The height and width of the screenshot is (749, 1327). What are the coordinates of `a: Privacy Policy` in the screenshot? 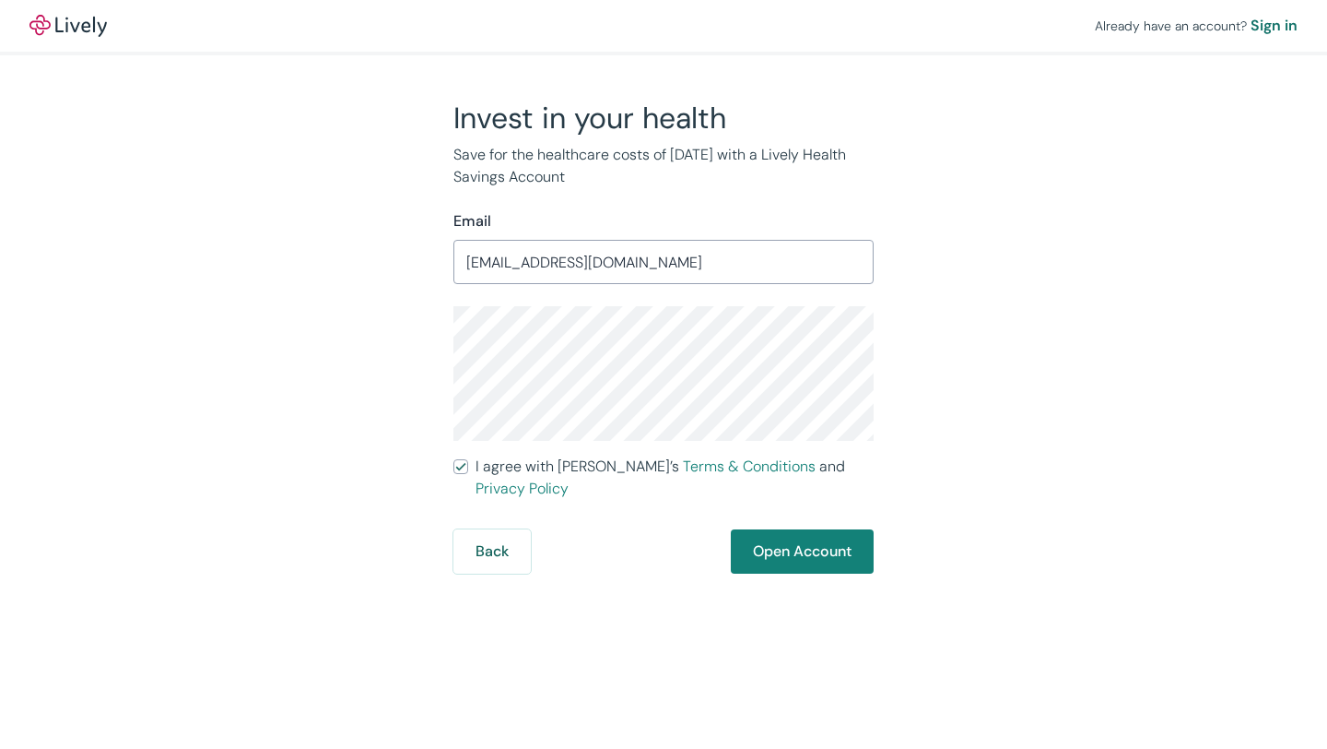 It's located at (522, 488).